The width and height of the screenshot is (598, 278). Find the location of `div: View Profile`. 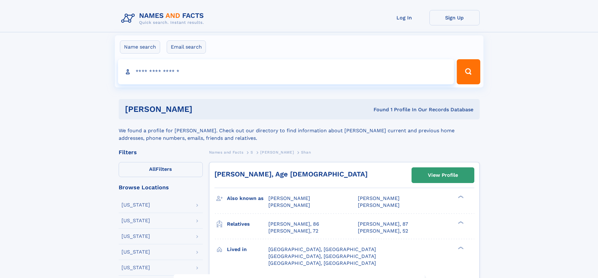

div: View Profile is located at coordinates (443, 175).